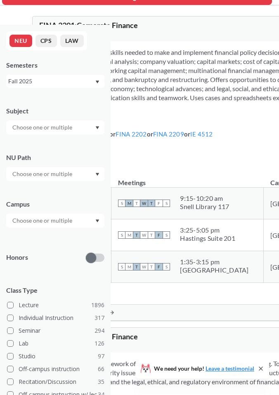 The height and width of the screenshot is (395, 279). I want to click on th: Meetings, so click(187, 178).